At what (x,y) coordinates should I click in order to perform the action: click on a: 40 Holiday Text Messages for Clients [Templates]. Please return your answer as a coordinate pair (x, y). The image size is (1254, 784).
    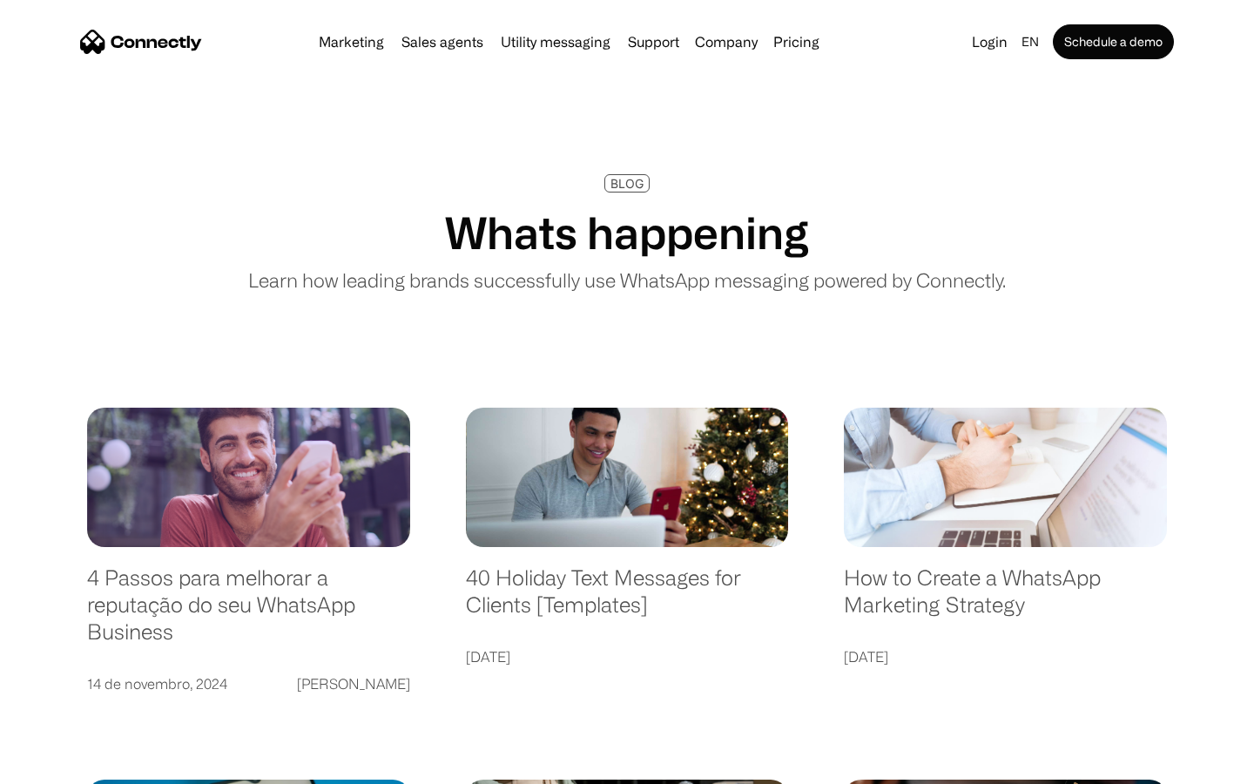
    Looking at the image, I should click on (627, 599).